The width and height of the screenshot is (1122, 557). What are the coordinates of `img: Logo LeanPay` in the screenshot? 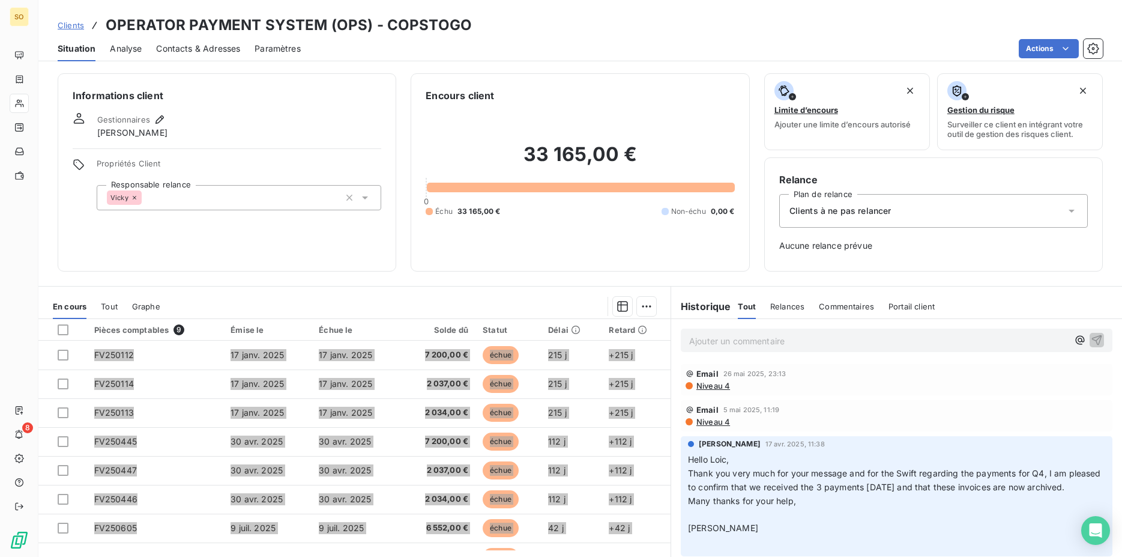 It's located at (19, 540).